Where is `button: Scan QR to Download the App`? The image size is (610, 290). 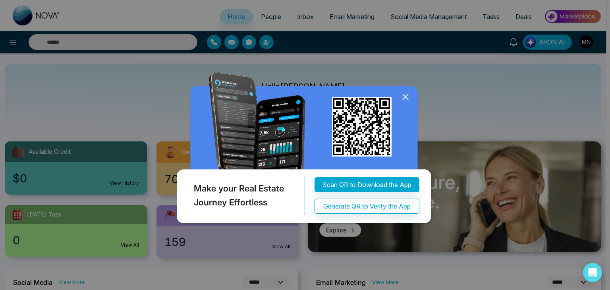
button: Scan QR to Download the App is located at coordinates (367, 185).